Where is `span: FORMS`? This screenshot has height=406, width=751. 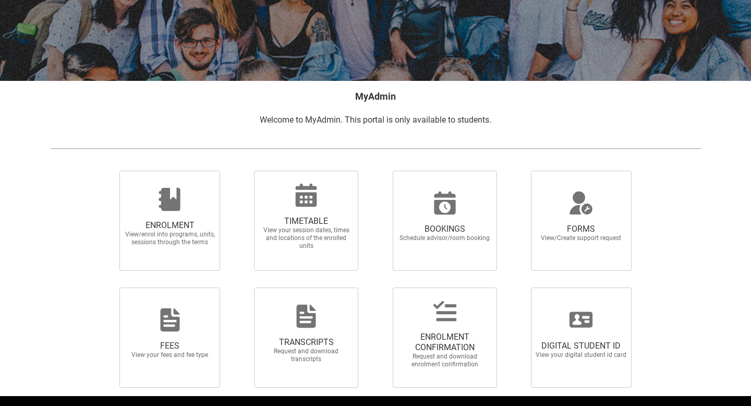
span: FORMS is located at coordinates (581, 229).